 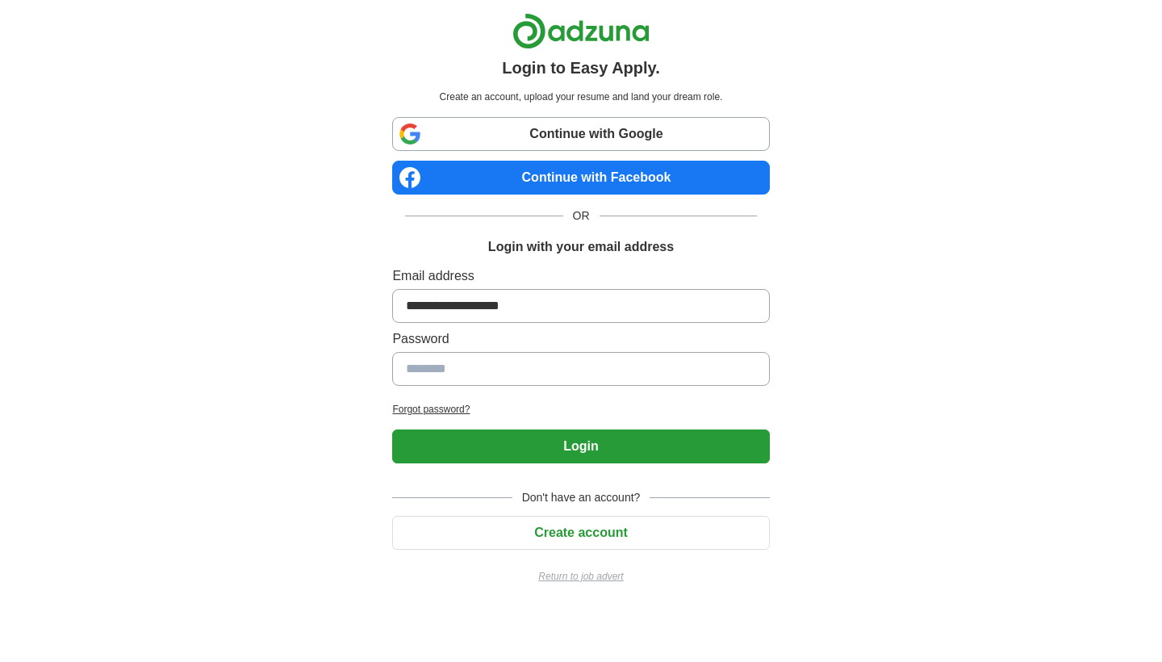 What do you see at coordinates (580, 409) in the screenshot?
I see `h2: Forgot password?` at bounding box center [580, 409].